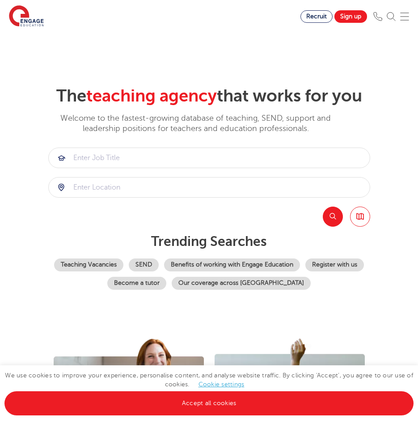 The height and width of the screenshot is (423, 418). I want to click on img: Mobile Menu, so click(405, 17).